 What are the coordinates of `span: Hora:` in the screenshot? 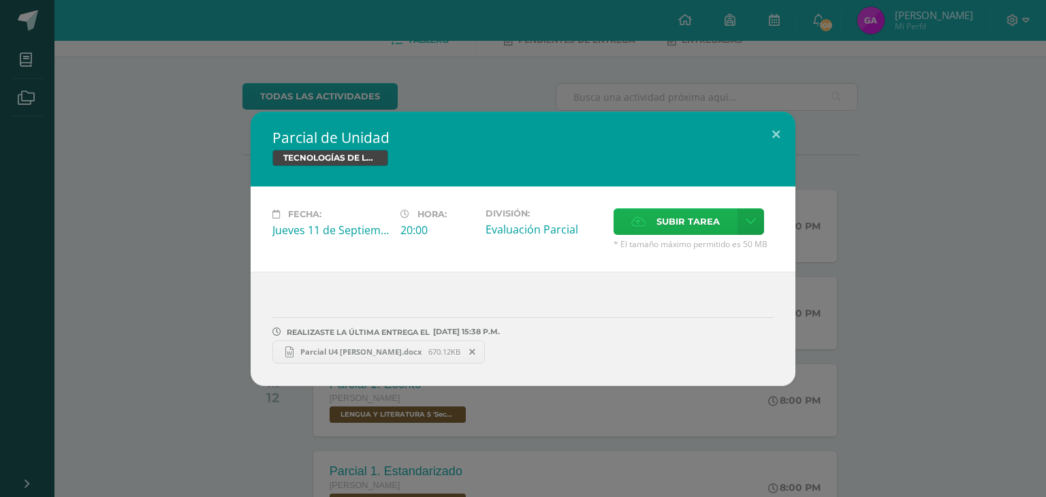 It's located at (432, 214).